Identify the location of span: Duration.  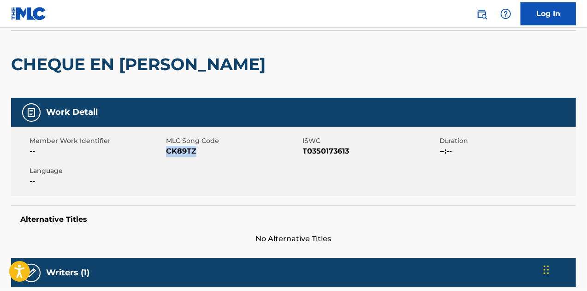
(506, 141).